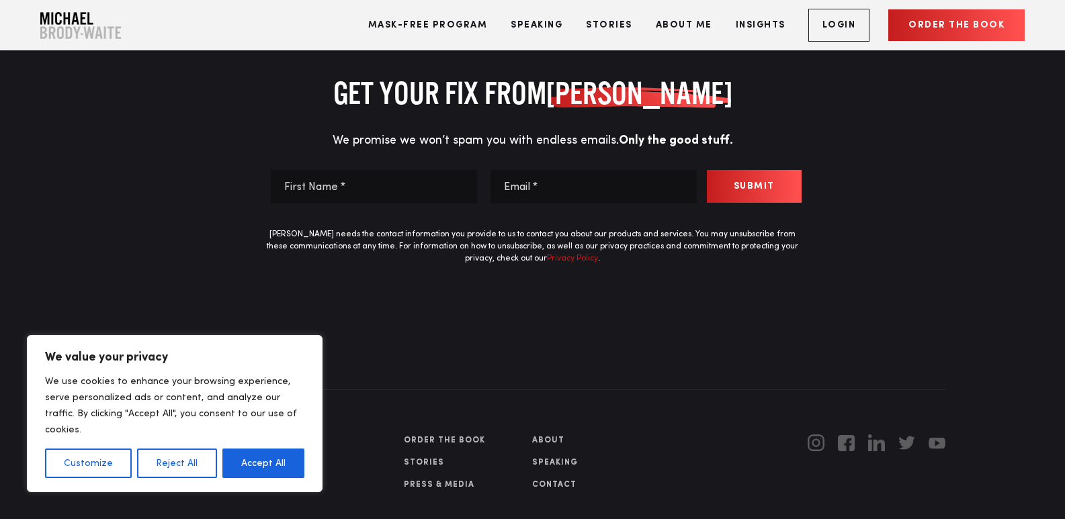 The height and width of the screenshot is (519, 1065). I want to click on a: Contact, so click(597, 485).